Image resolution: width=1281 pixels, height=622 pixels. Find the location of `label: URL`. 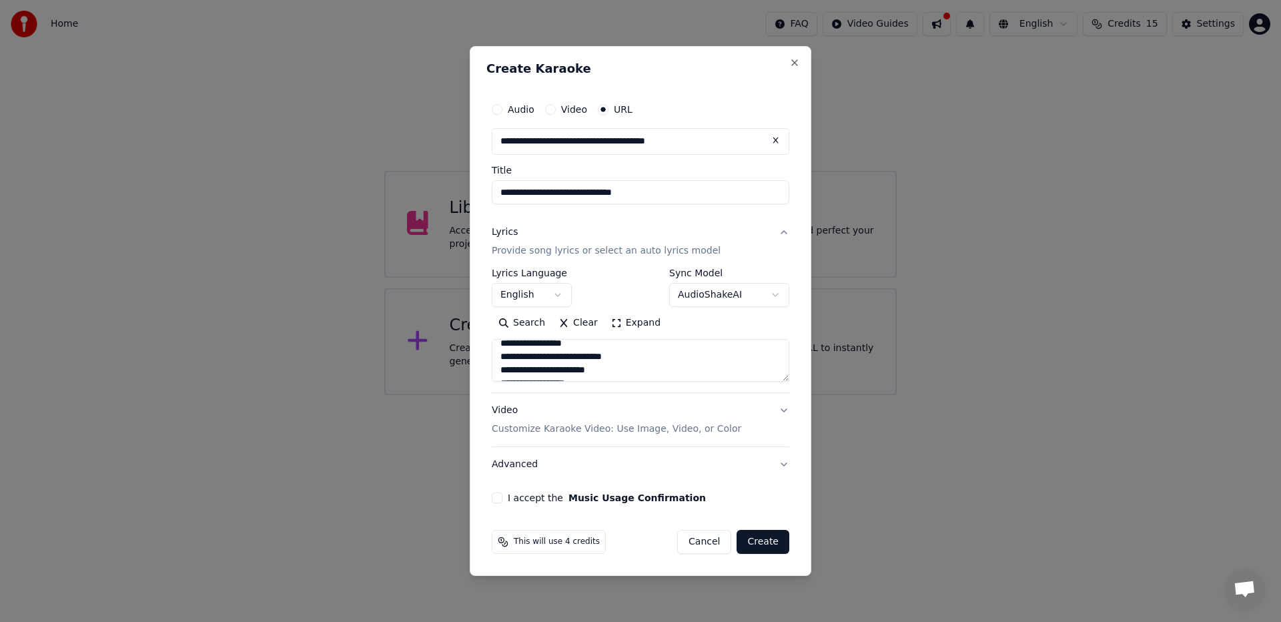

label: URL is located at coordinates (623, 109).